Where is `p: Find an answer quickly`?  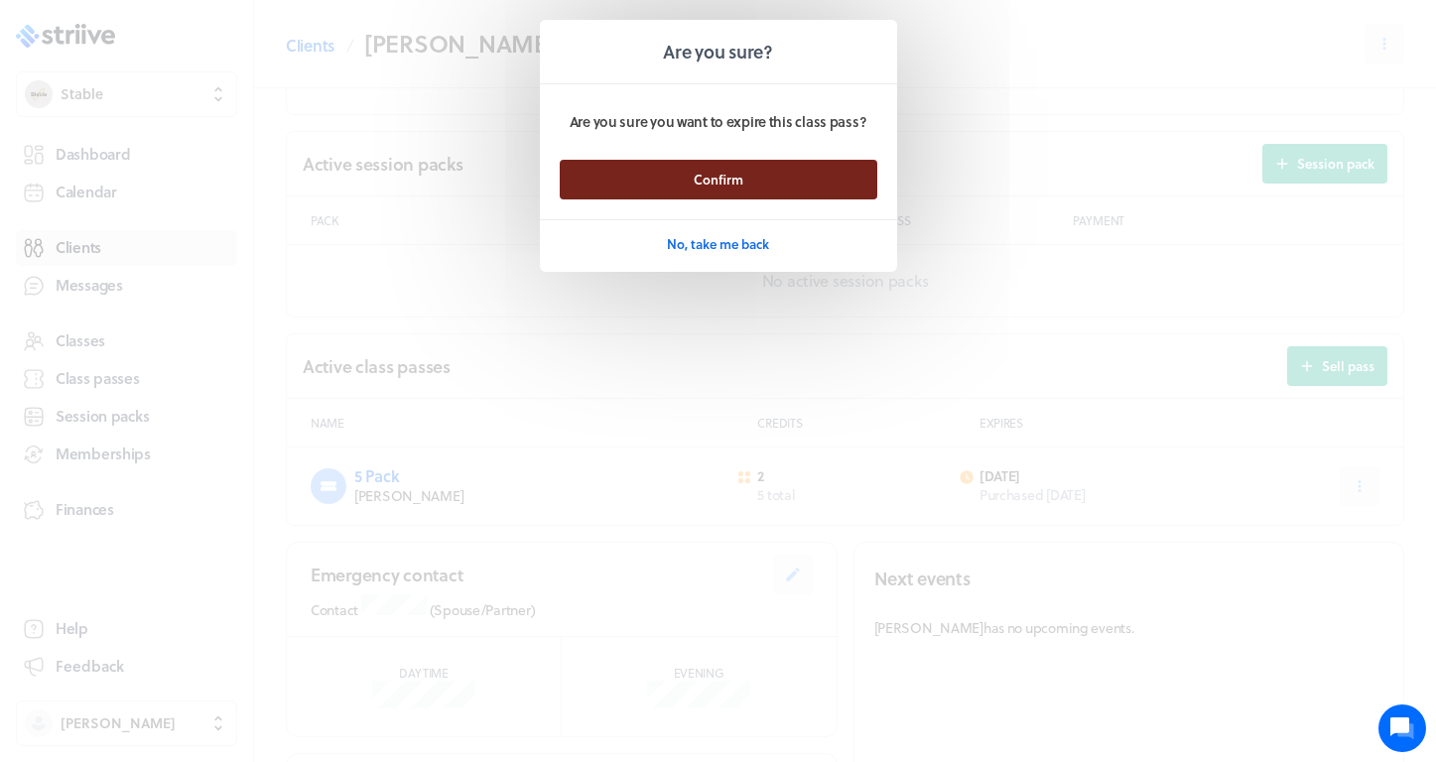
p: Find an answer quickly is located at coordinates (198, 320).